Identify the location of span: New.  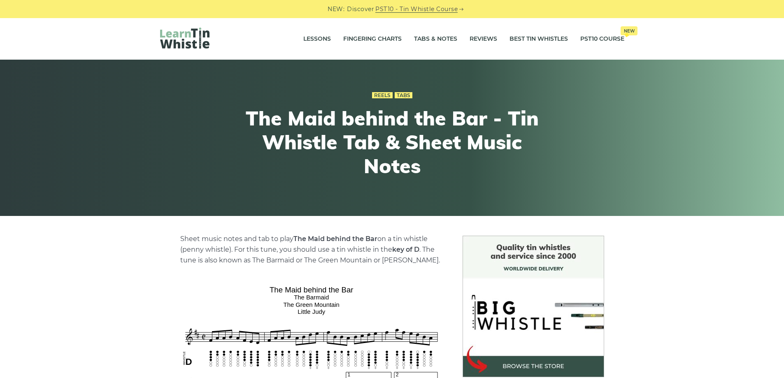
(629, 31).